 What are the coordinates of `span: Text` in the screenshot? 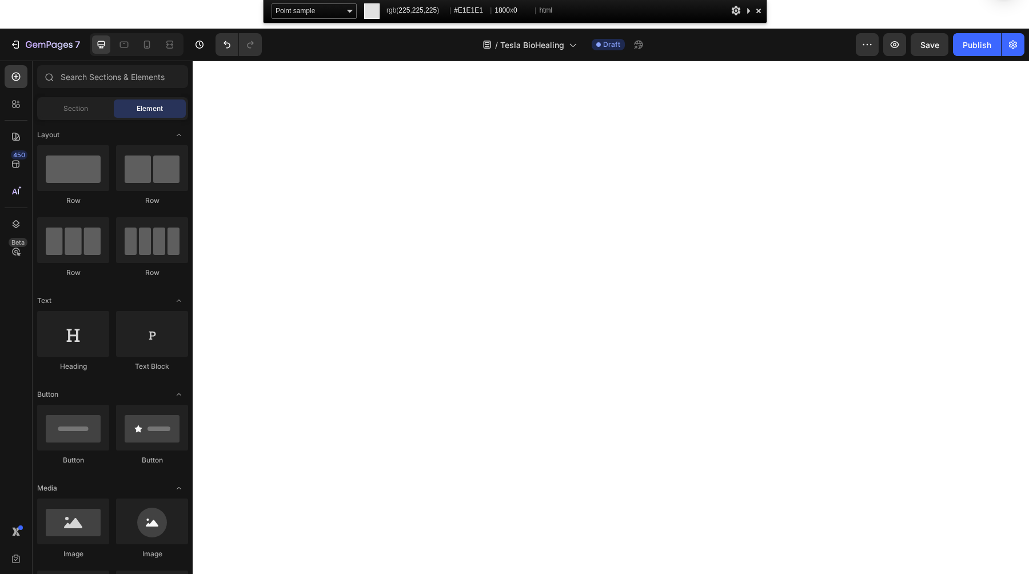 It's located at (44, 301).